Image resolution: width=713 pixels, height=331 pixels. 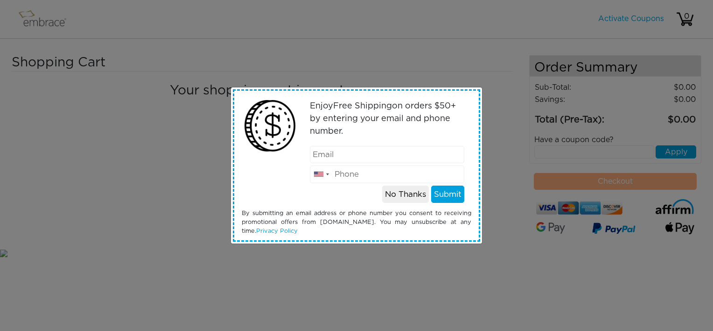 I want to click on span: Free Shipping, so click(x=363, y=106).